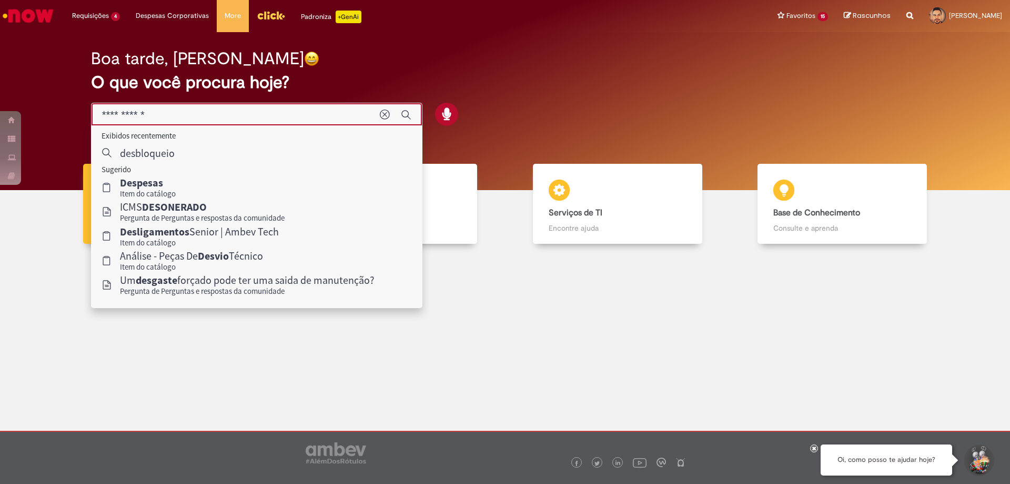  What do you see at coordinates (823, 16) in the screenshot?
I see `span: 15` at bounding box center [823, 16].